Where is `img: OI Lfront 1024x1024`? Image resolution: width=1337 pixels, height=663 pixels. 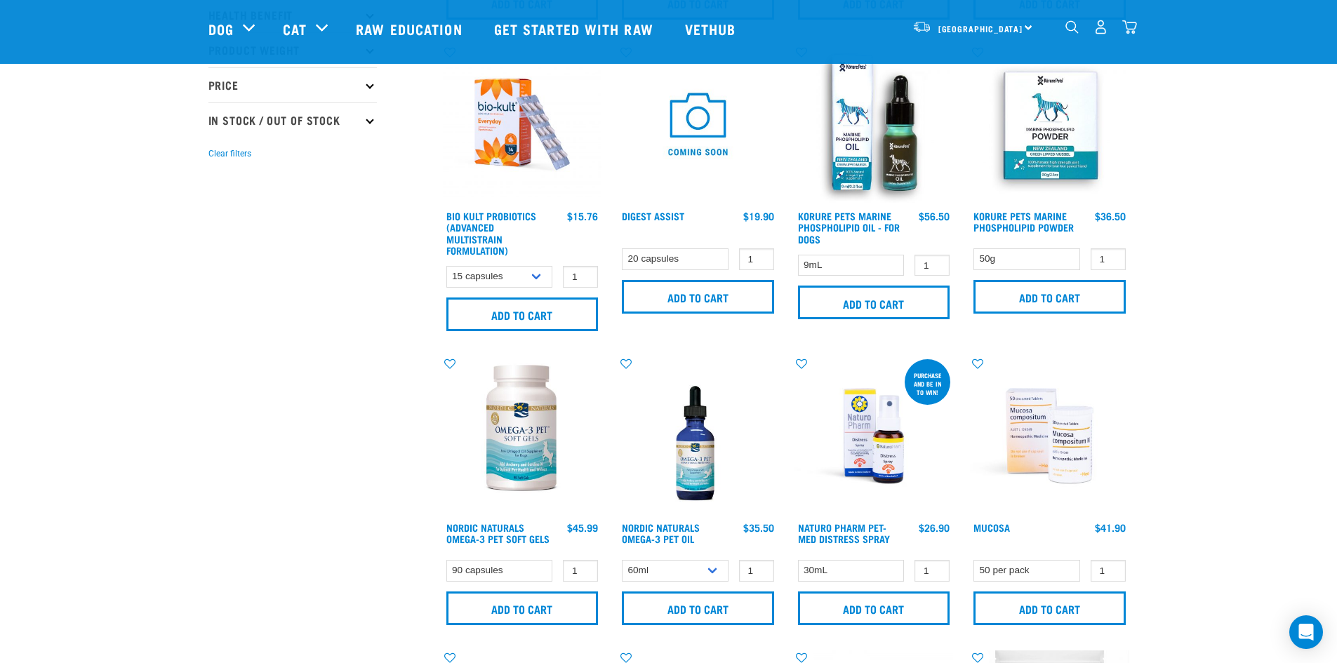
img: OI Lfront 1024x1024 is located at coordinates (874, 124).